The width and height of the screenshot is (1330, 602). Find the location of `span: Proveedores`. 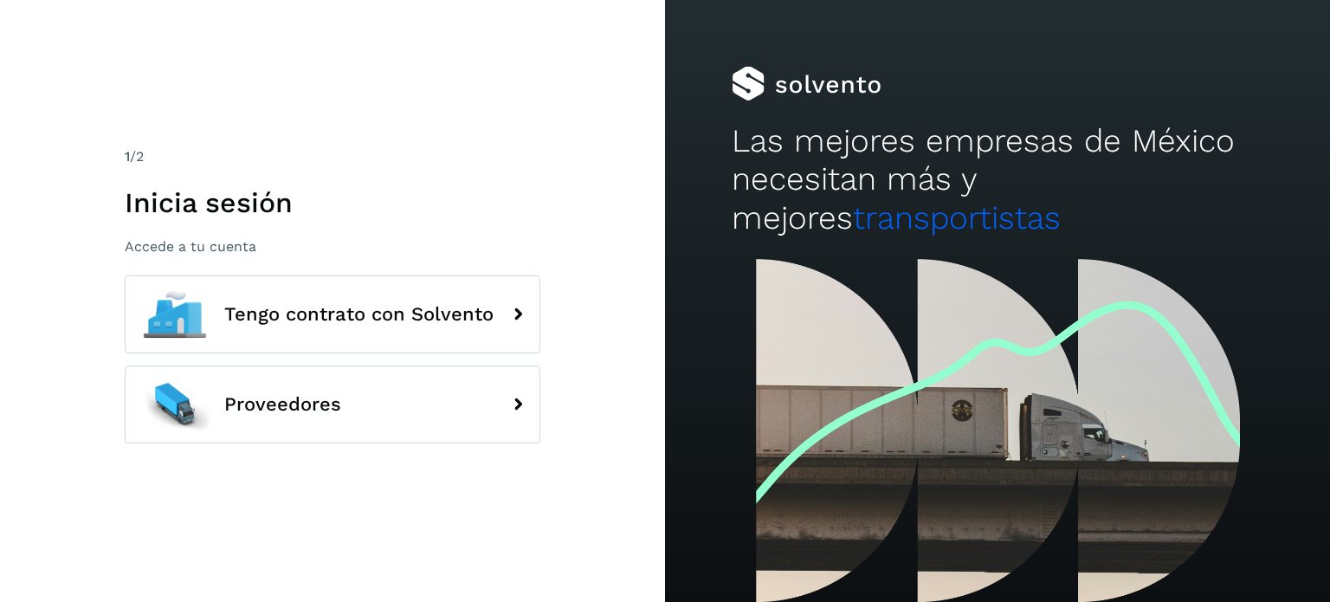

span: Proveedores is located at coordinates (282, 404).